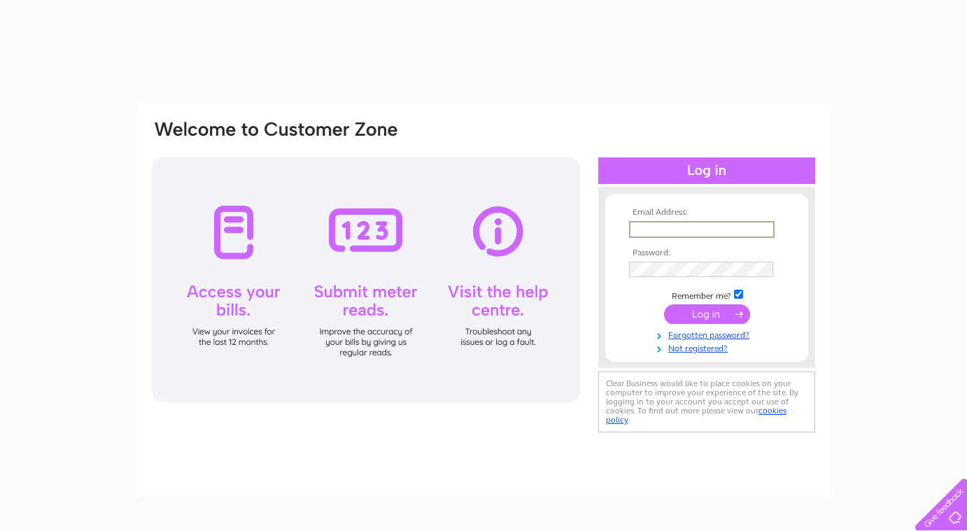  What do you see at coordinates (707, 213) in the screenshot?
I see `th: Email Address:` at bounding box center [707, 213].